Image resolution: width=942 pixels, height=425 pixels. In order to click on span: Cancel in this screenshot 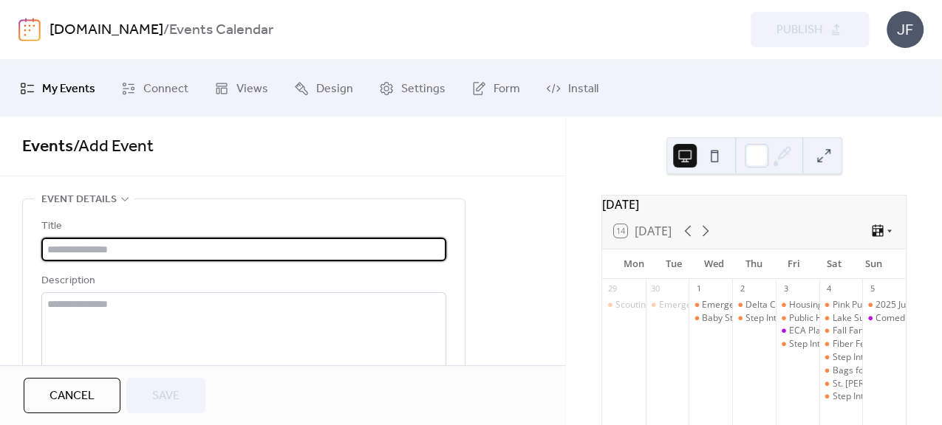, I will do `click(72, 397)`.